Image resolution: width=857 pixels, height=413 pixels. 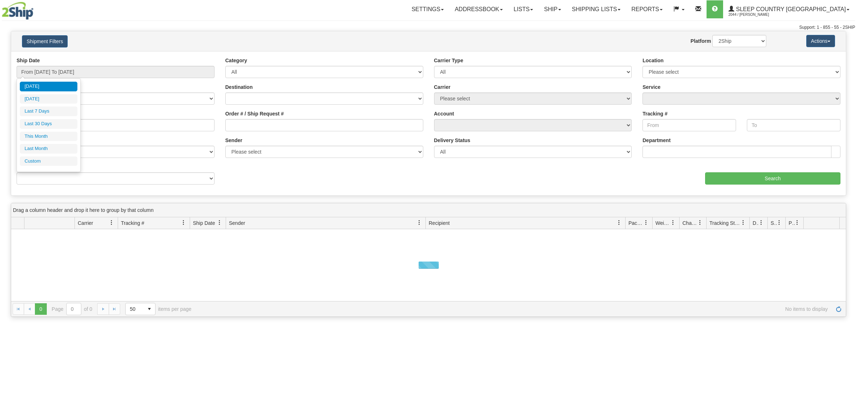 I want to click on span: Page 0, so click(x=41, y=309).